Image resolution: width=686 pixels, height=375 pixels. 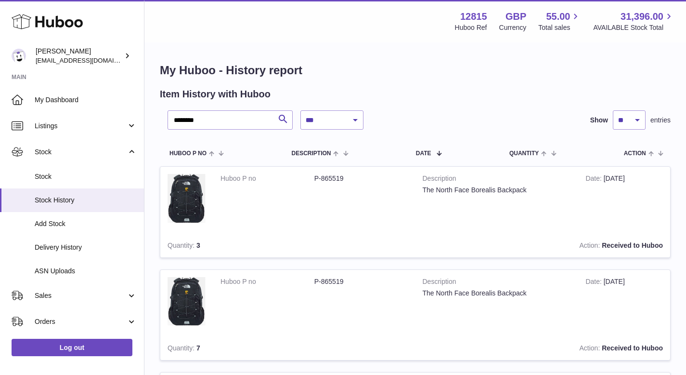 What do you see at coordinates (86, 247) in the screenshot?
I see `span: Delivery History` at bounding box center [86, 247].